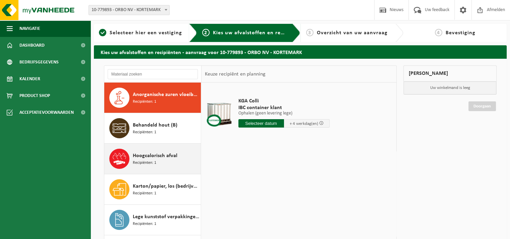 Image resolution: width=510 pixels, height=239 pixels. I want to click on span: Lege kunststof verpakkingen van gevaarlijke stoffen, so click(166, 217).